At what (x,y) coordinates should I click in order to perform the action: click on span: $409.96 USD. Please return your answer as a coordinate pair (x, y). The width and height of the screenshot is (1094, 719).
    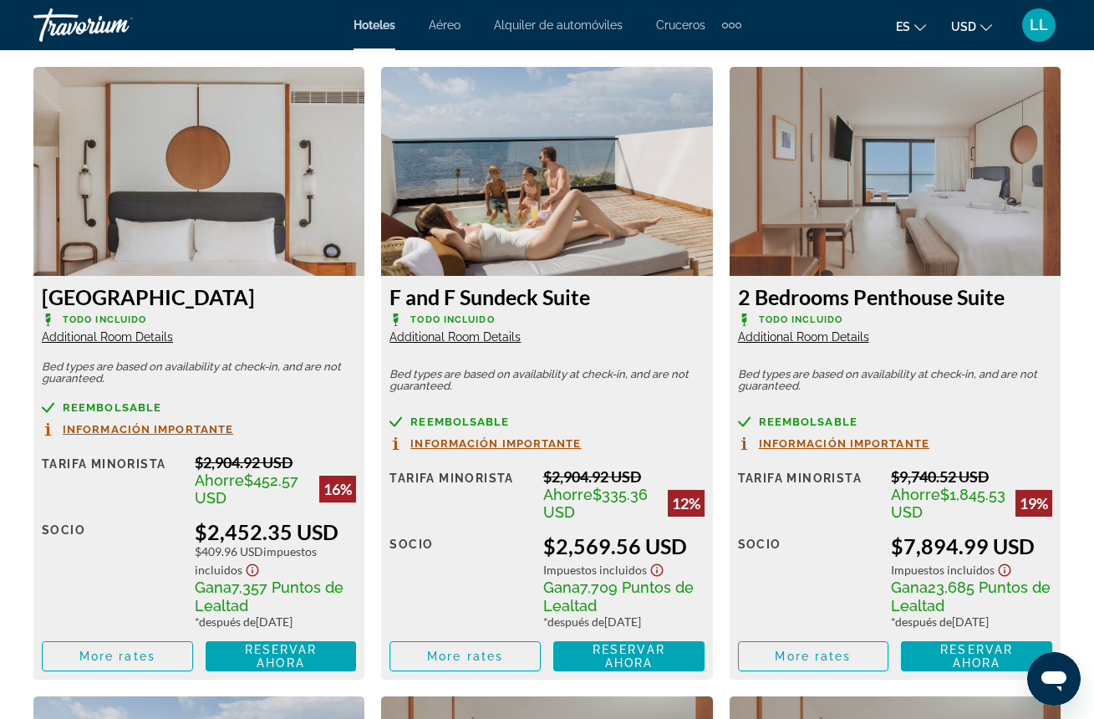
    Looking at the image, I should click on (229, 551).